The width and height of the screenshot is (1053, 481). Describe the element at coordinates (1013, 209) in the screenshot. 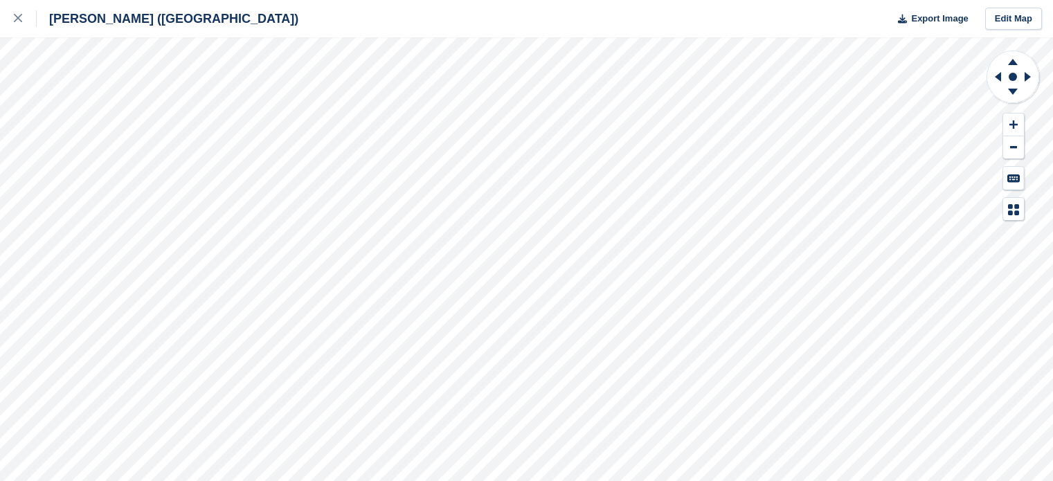

I see `button: Map Legend` at that location.